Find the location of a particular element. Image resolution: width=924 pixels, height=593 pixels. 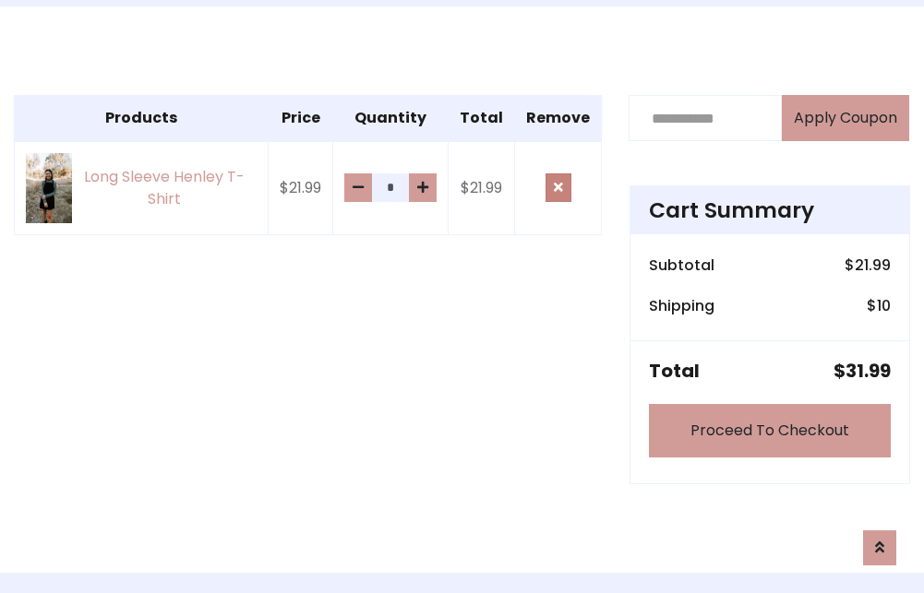

h6: Shipping is located at coordinates (681, 305).